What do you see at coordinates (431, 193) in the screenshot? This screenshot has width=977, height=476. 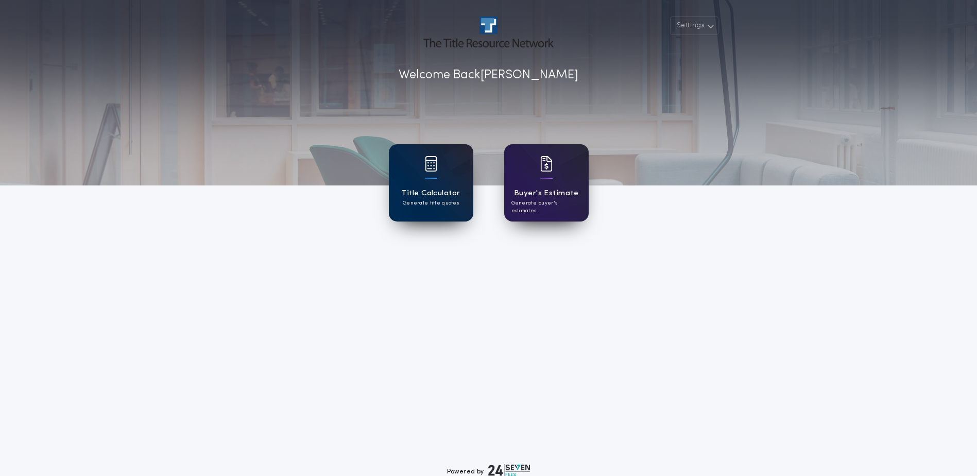 I see `h1: Title Calculator` at bounding box center [431, 193].